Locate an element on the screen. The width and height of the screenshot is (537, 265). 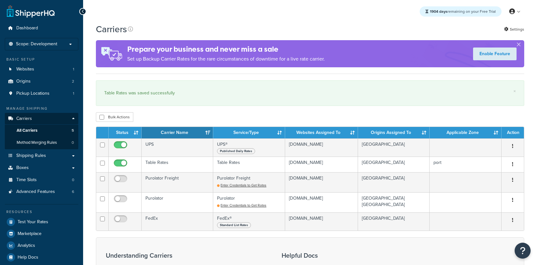
div: Resources is located at coordinates (42, 212).